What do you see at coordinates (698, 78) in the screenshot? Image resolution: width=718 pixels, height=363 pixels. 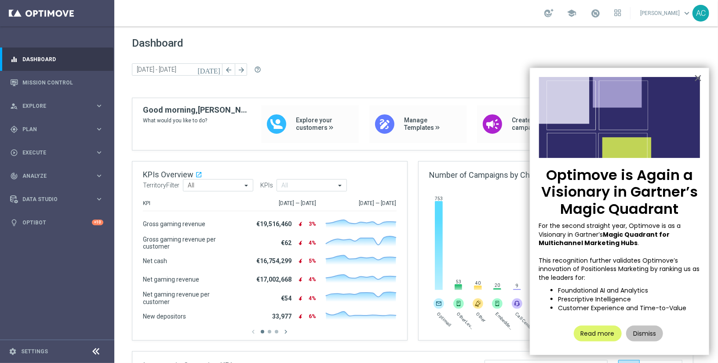 I see `button: Close` at bounding box center [698, 78].